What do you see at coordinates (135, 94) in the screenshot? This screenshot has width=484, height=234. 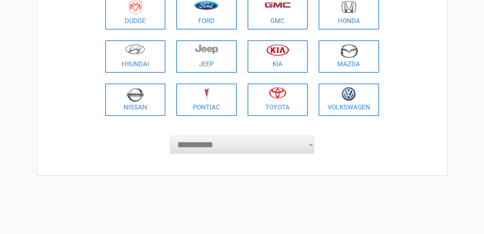 I see `img: nissan` at bounding box center [135, 94].